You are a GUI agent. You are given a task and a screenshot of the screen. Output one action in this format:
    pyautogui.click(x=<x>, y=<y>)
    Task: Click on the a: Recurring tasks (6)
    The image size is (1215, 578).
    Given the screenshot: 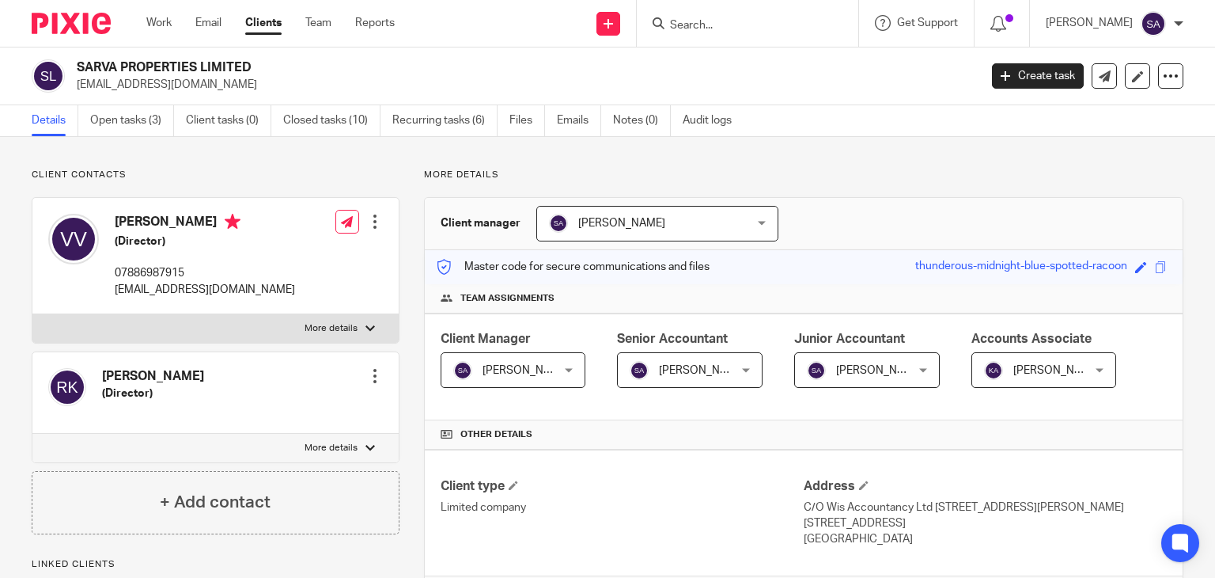 What is the action you would take?
    pyautogui.click(x=445, y=120)
    